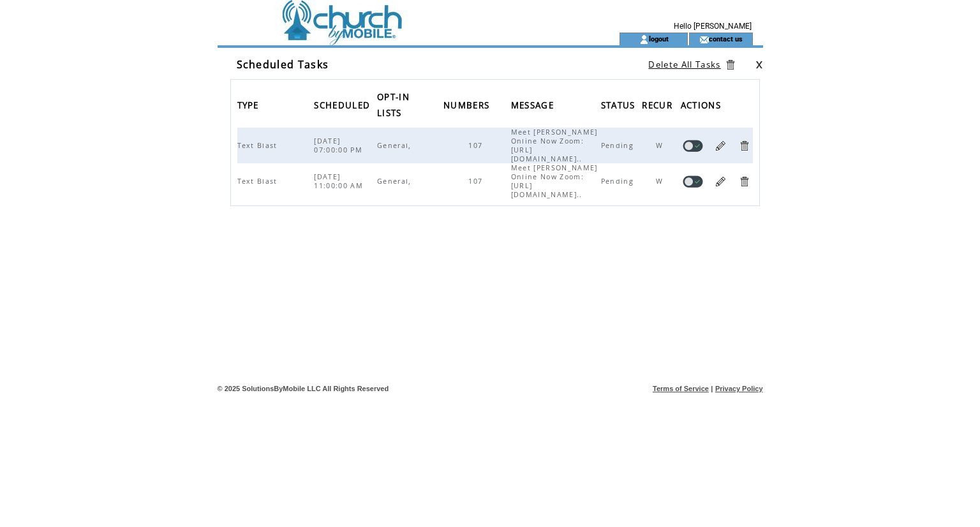 The width and height of the screenshot is (980, 527). I want to click on span: TYPE, so click(249, 107).